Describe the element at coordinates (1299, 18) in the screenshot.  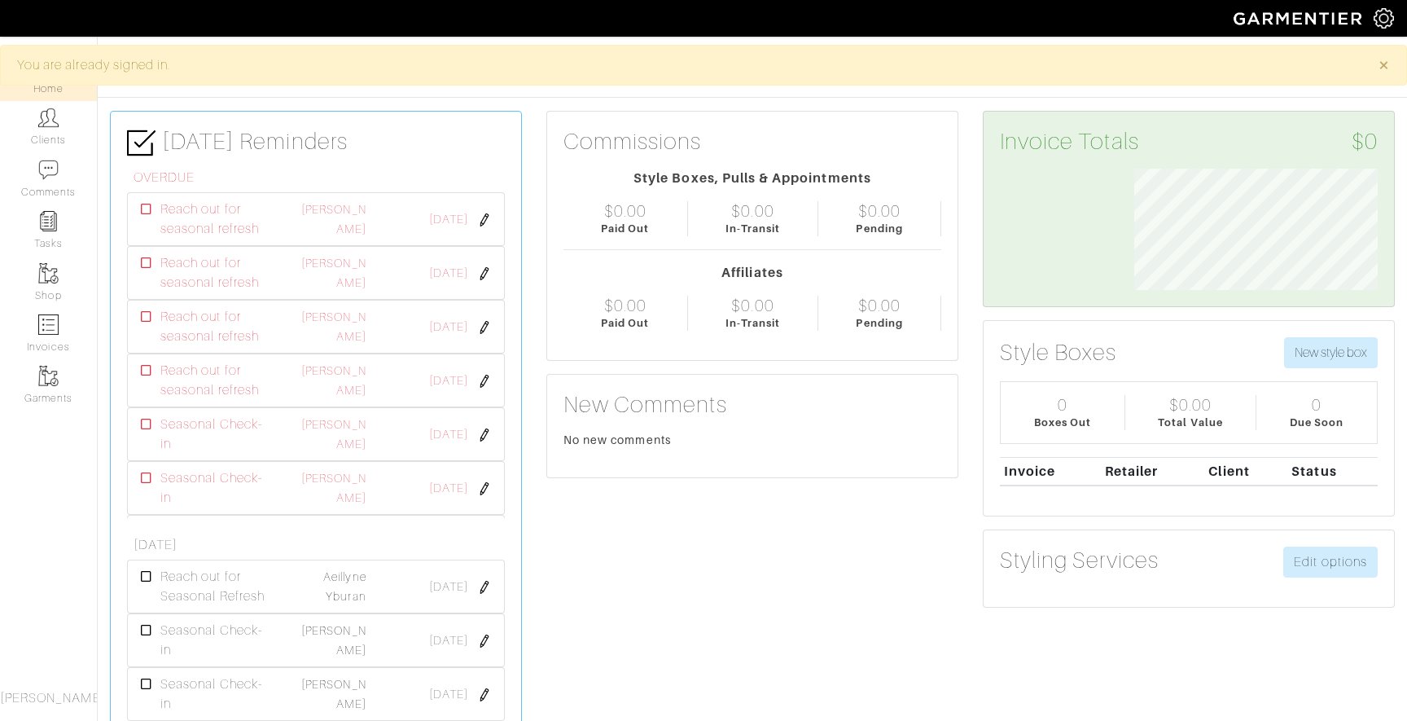
I see `img: garmentier-logo-header-white-b43fb05a5012e4ada735d5af1a66efaba907eab6374d6393d1fbf88cb4ef424d.png` at that location.